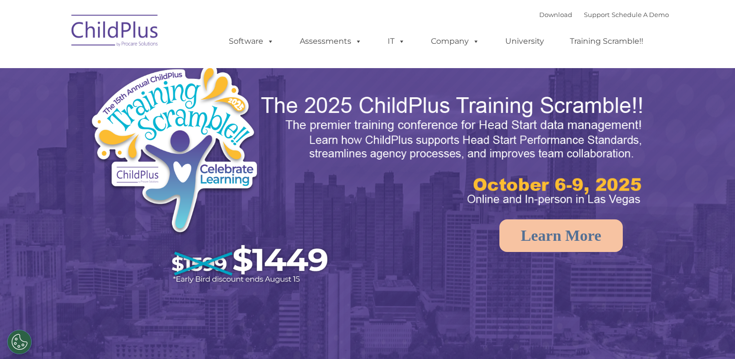 The height and width of the screenshot is (359, 735). Describe the element at coordinates (331, 41) in the screenshot. I see `a: Assessments` at that location.